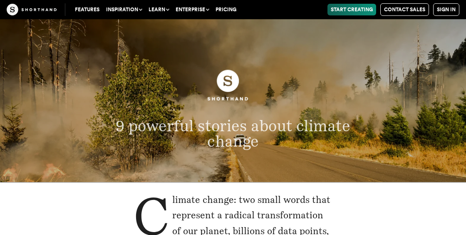 The width and height of the screenshot is (466, 235). I want to click on button: Enterprise, so click(192, 10).